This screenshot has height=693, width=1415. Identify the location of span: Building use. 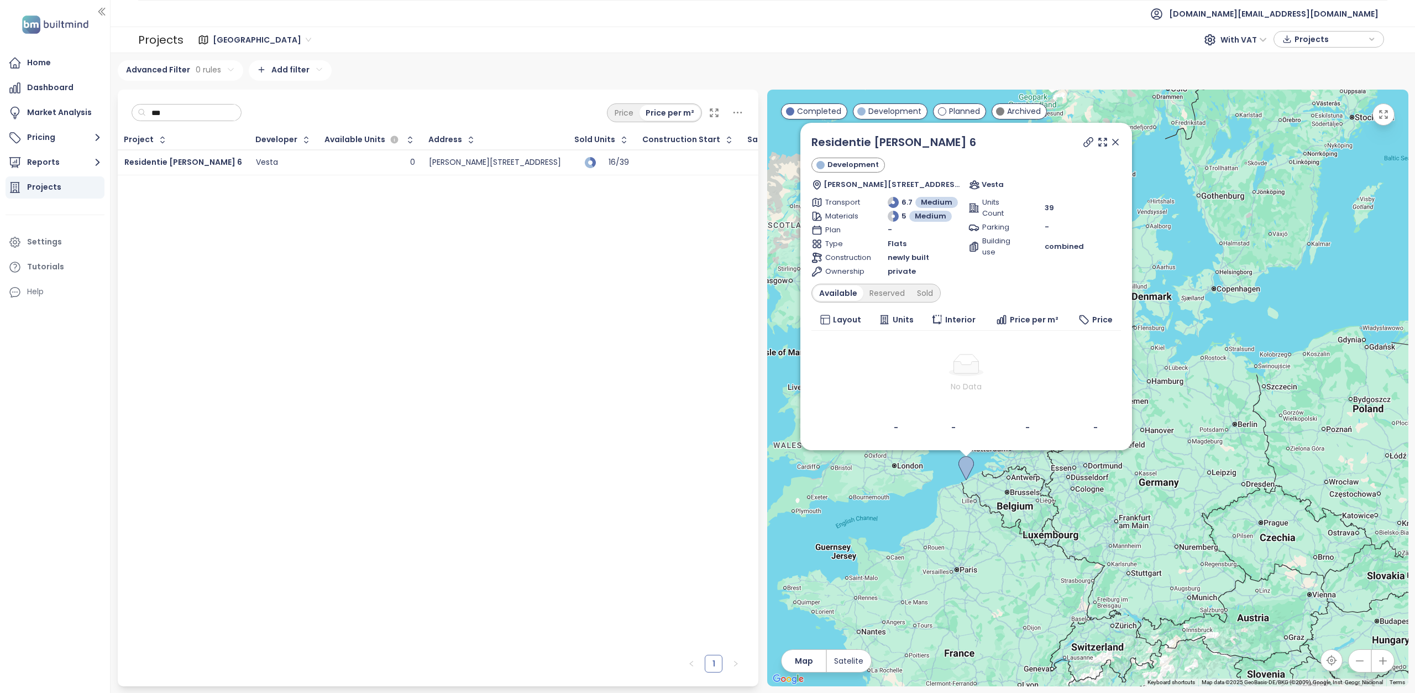
(1001, 247).